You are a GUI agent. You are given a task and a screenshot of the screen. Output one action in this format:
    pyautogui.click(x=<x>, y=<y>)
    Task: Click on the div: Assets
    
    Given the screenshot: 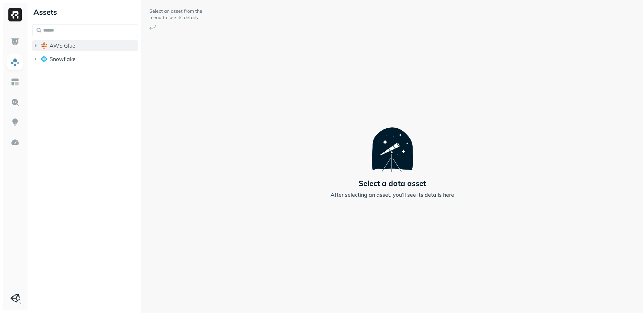 What is the action you would take?
    pyautogui.click(x=85, y=12)
    